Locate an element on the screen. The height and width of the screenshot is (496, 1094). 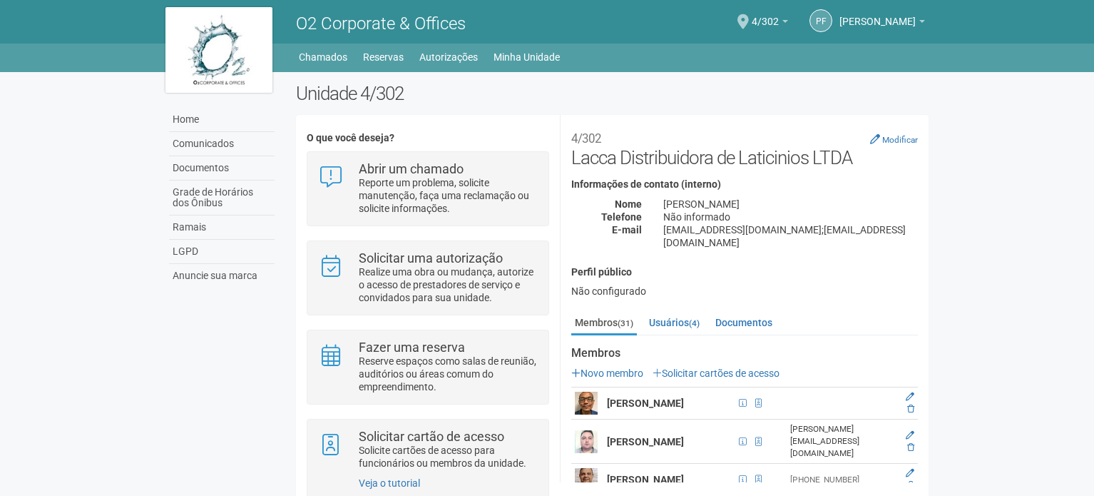
a: Veja o tutorial is located at coordinates (390, 483).